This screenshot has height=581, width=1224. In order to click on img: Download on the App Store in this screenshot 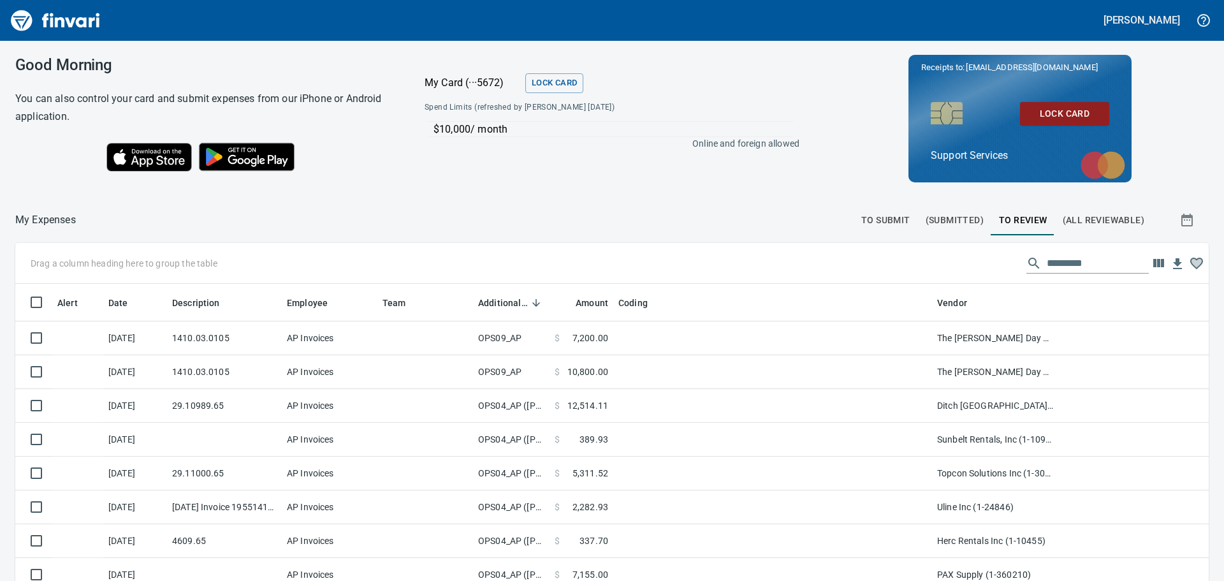, I will do `click(149, 157)`.